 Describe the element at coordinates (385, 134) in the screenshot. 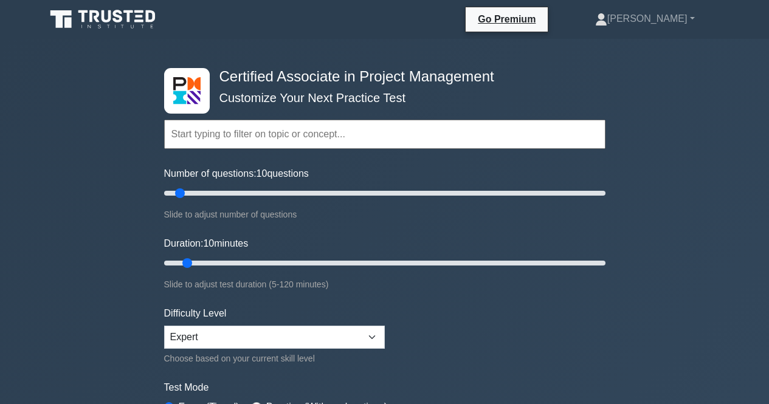

I see `input: Start typing to filter on topic or concept...` at that location.